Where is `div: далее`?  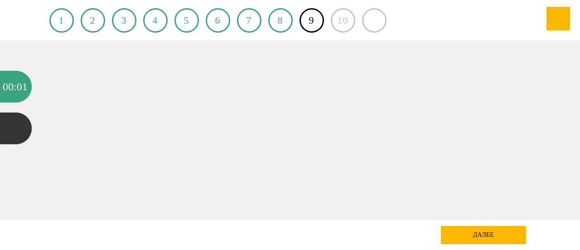 div: далее is located at coordinates (484, 235).